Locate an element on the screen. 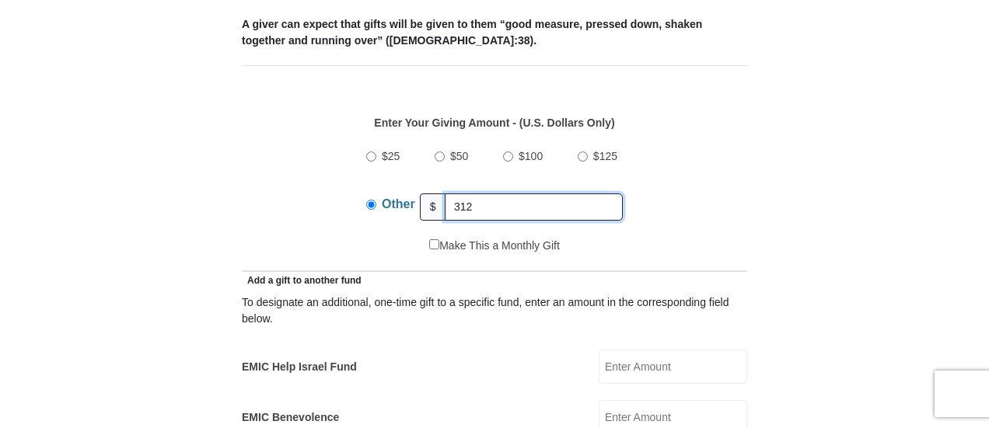 The height and width of the screenshot is (428, 989). span: Add a gift to another fund is located at coordinates (302, 281).